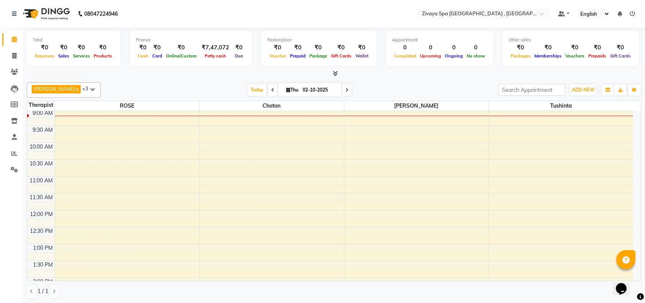  Describe the element at coordinates (42, 214) in the screenshot. I see `div: 12:00 PM` at that location.